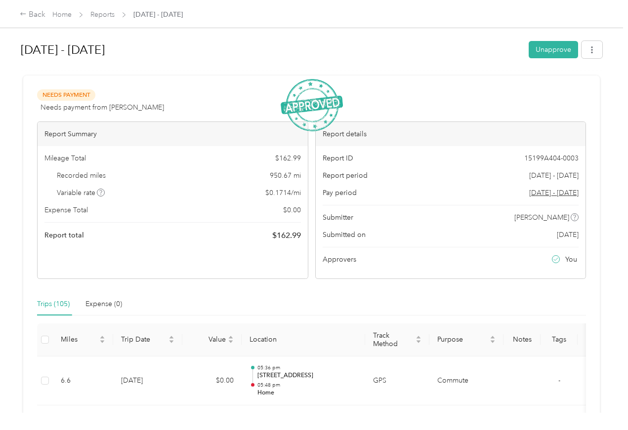  I want to click on span: Approvers, so click(339, 259).